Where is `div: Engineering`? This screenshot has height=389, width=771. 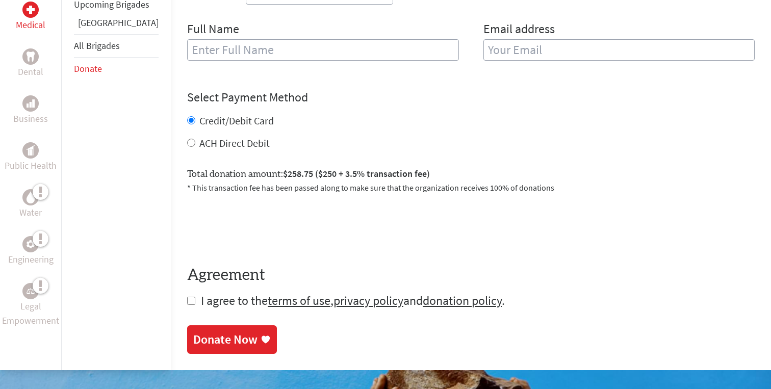 div: Engineering is located at coordinates (31, 244).